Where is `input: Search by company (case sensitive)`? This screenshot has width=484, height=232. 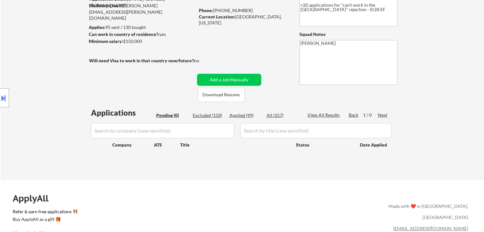
input: Search by company (case sensitive) is located at coordinates (162, 131).